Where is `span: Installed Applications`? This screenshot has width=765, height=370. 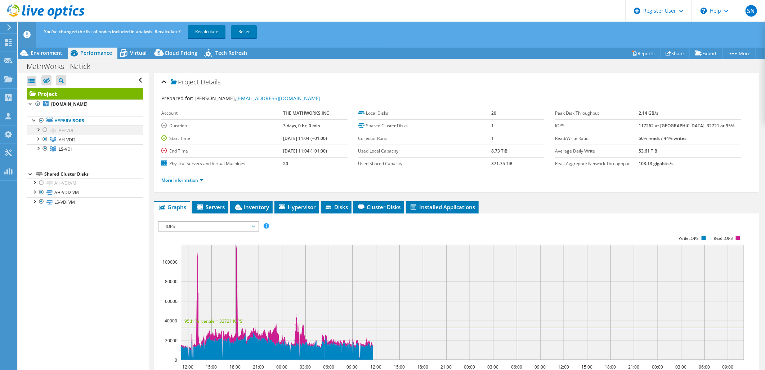
span: Installed Applications is located at coordinates (442, 207).